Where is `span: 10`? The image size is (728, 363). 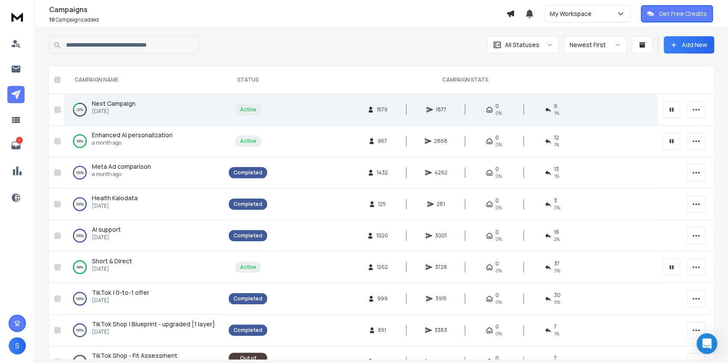 span: 10 is located at coordinates (52, 19).